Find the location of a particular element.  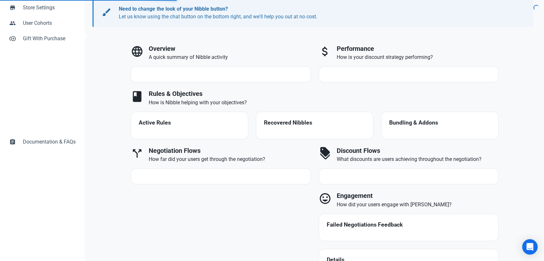

a: assignmentDocumentation & FAQs is located at coordinates (42, 142).